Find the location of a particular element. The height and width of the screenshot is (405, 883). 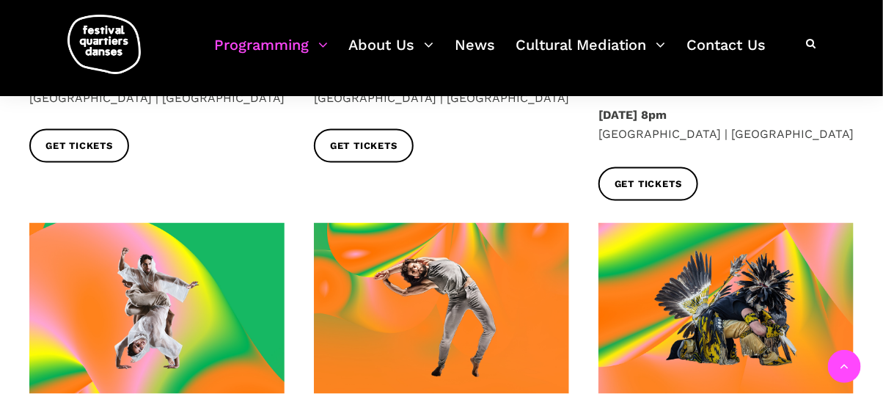

a: Programming is located at coordinates (271, 54).